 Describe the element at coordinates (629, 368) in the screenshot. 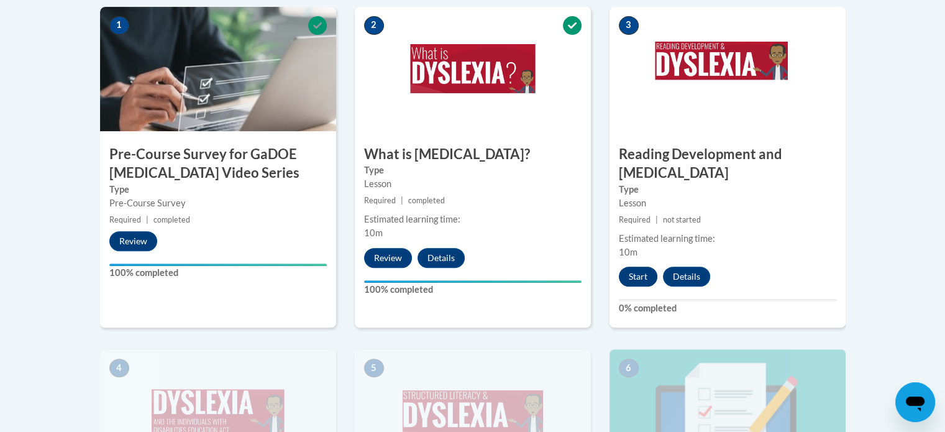

I see `span: 6` at that location.